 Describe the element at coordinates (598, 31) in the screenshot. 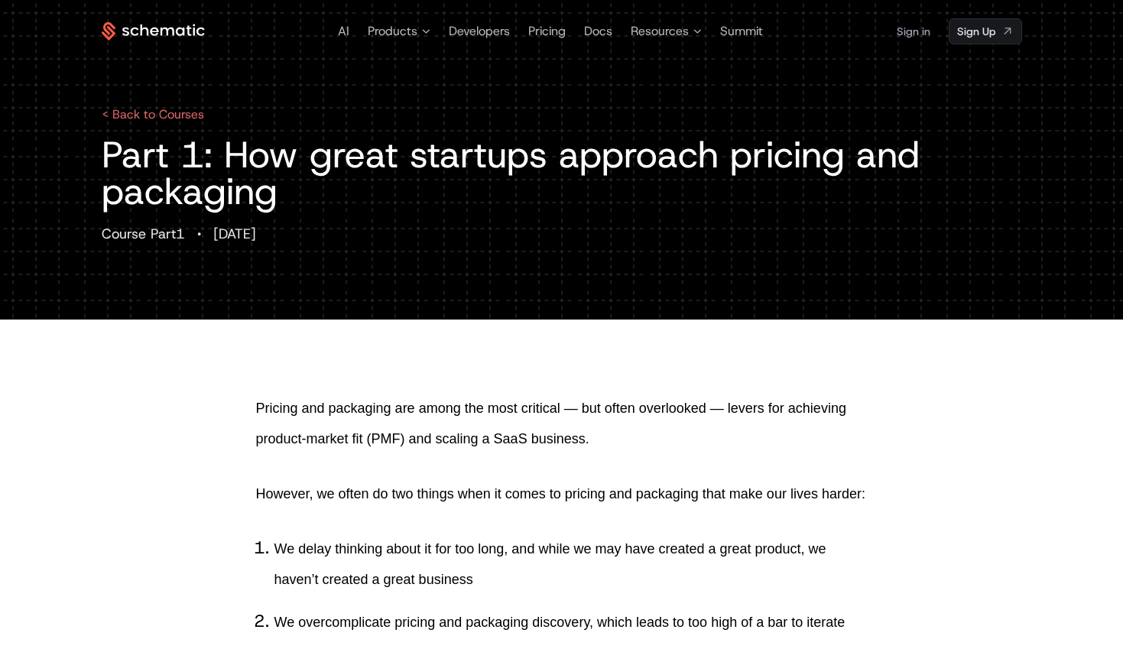

I see `a: Docs` at that location.